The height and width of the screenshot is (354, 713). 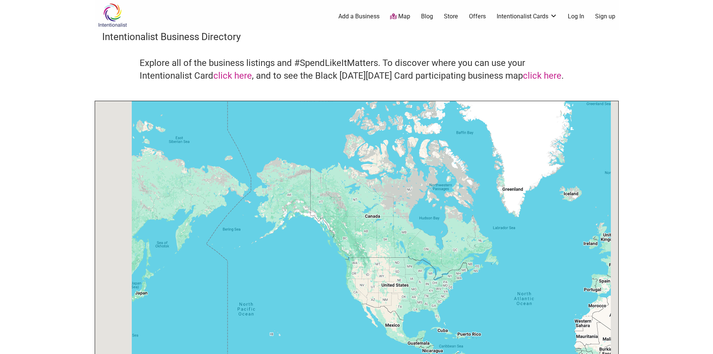 I want to click on a: Offers, so click(x=477, y=16).